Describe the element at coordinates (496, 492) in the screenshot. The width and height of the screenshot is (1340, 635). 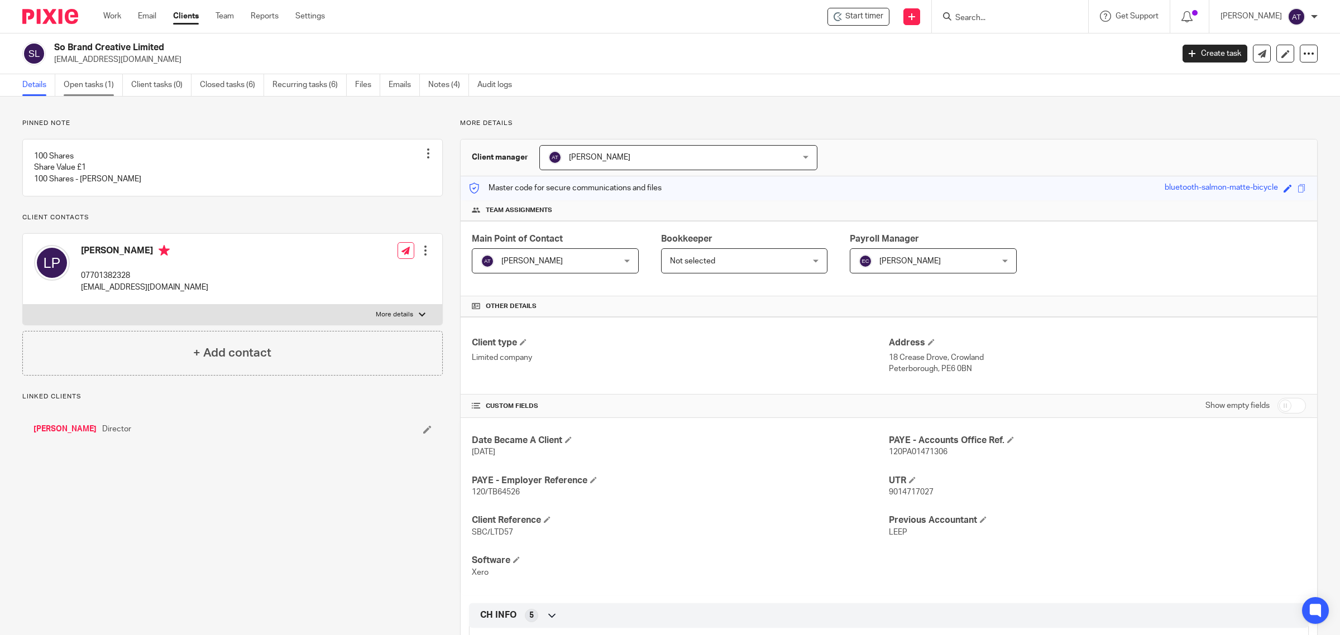
I see `span: 120/TB64526` at that location.